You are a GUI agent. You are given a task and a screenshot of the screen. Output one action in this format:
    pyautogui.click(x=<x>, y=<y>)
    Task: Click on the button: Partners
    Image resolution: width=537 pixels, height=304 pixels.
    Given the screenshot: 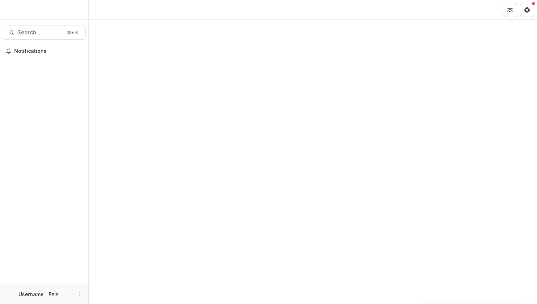 What is the action you would take?
    pyautogui.click(x=510, y=10)
    